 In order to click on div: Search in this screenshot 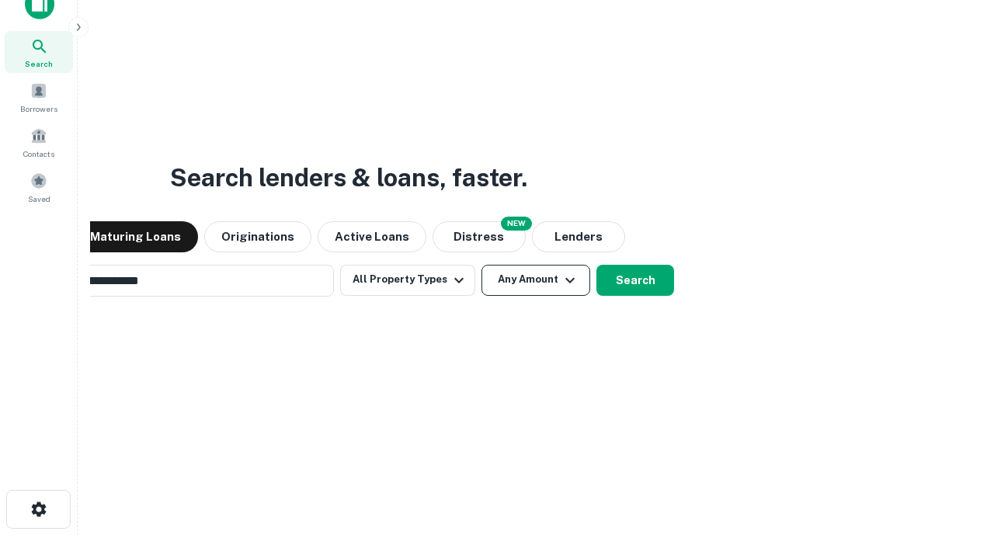, I will do `click(39, 52)`.